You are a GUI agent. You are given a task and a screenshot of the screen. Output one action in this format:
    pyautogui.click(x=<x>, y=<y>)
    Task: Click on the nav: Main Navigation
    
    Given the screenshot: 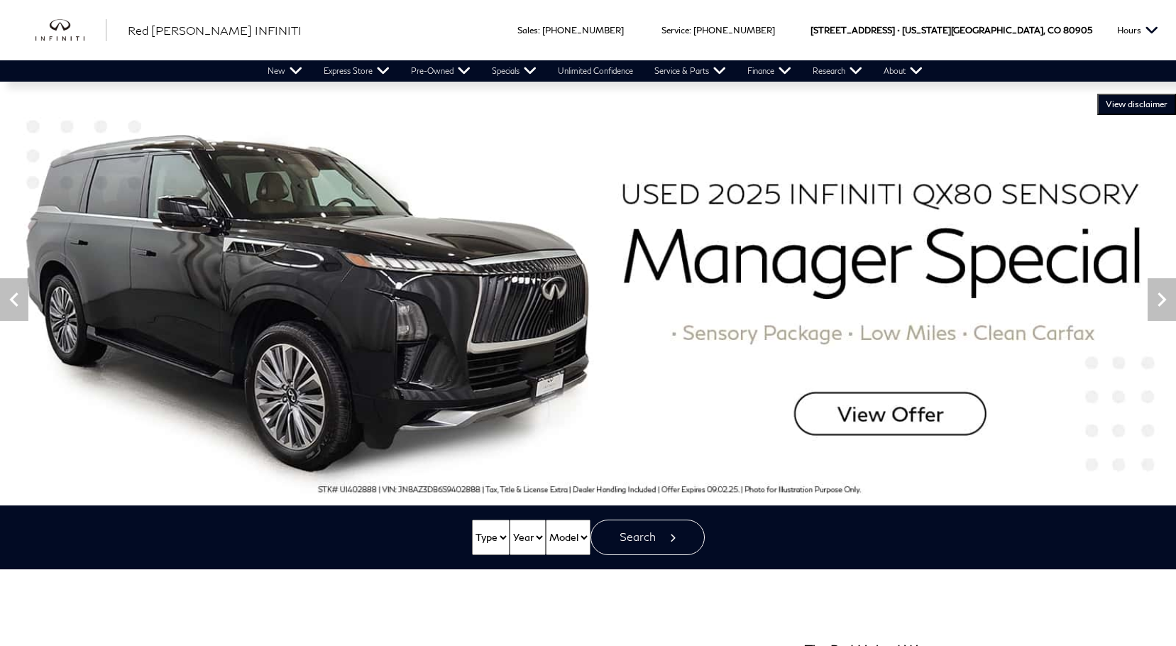 What is the action you would take?
    pyautogui.click(x=595, y=71)
    